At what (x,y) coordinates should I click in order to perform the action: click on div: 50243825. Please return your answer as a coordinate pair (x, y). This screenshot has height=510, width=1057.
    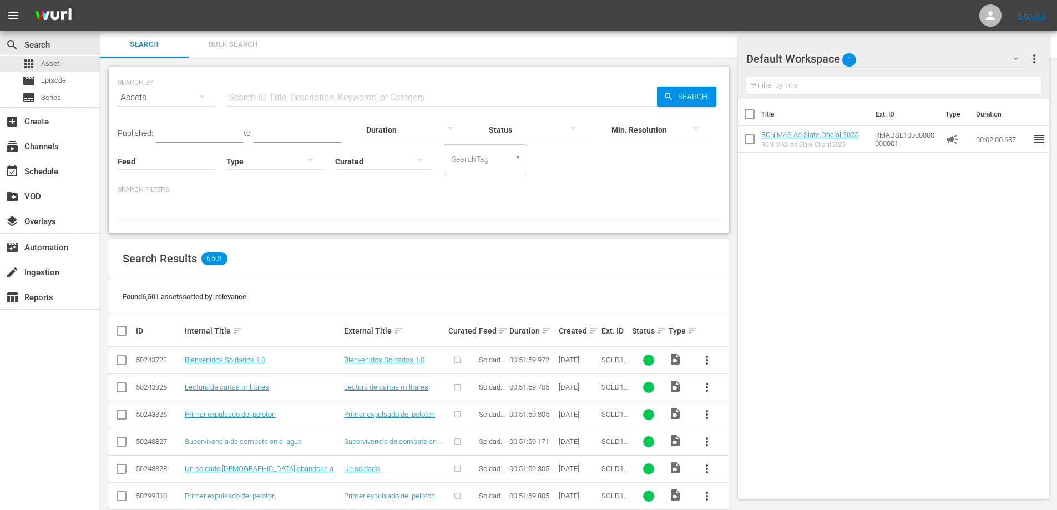
    Looking at the image, I should click on (159, 387).